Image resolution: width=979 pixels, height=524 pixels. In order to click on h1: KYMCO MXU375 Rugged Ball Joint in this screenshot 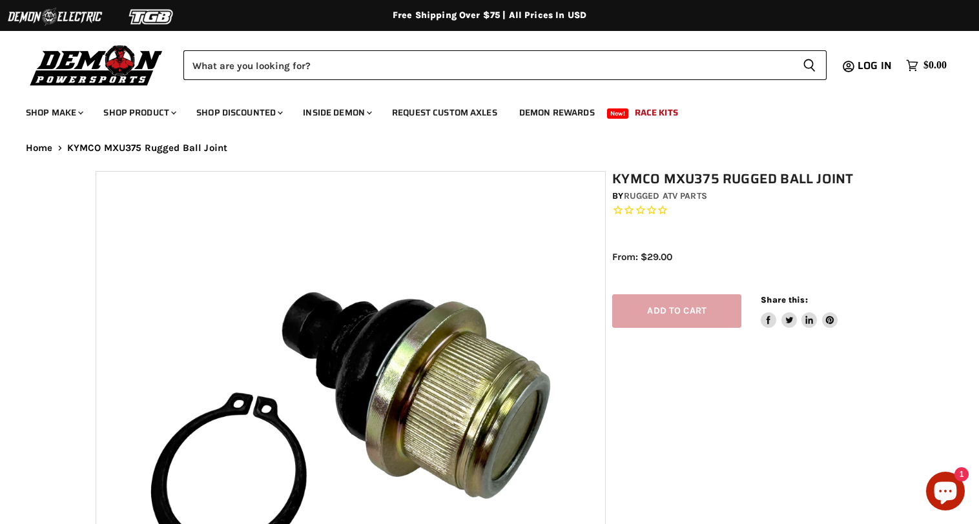, I will do `click(751, 179)`.